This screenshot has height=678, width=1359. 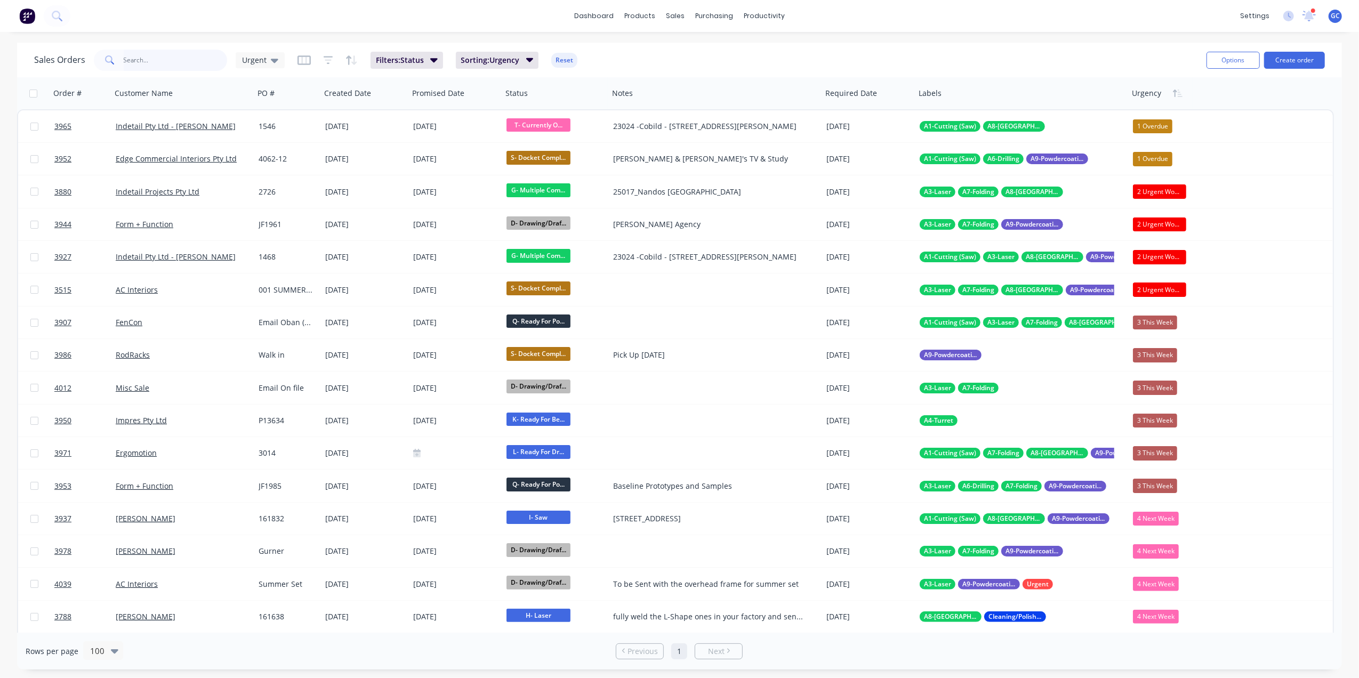 I want to click on h1: Sales Orders, so click(x=60, y=60).